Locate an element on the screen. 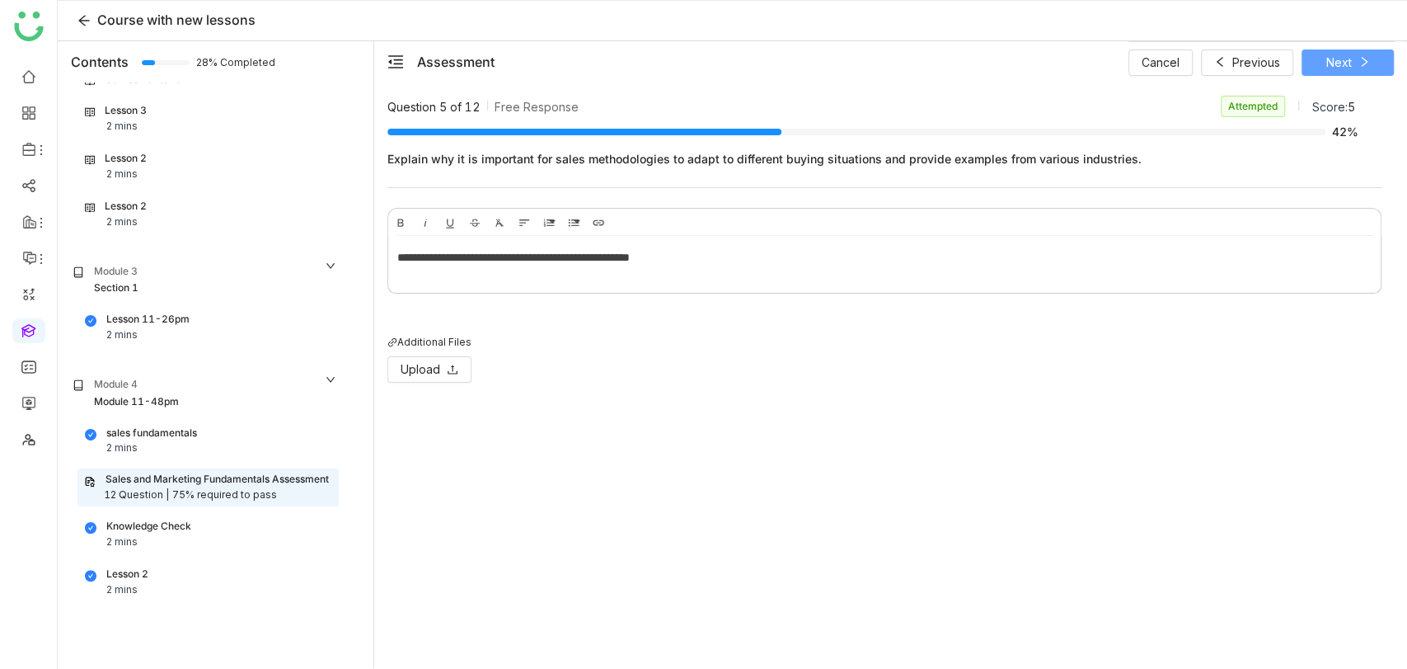 The height and width of the screenshot is (669, 1407). nz-tag: Attempted is located at coordinates (1253, 106).